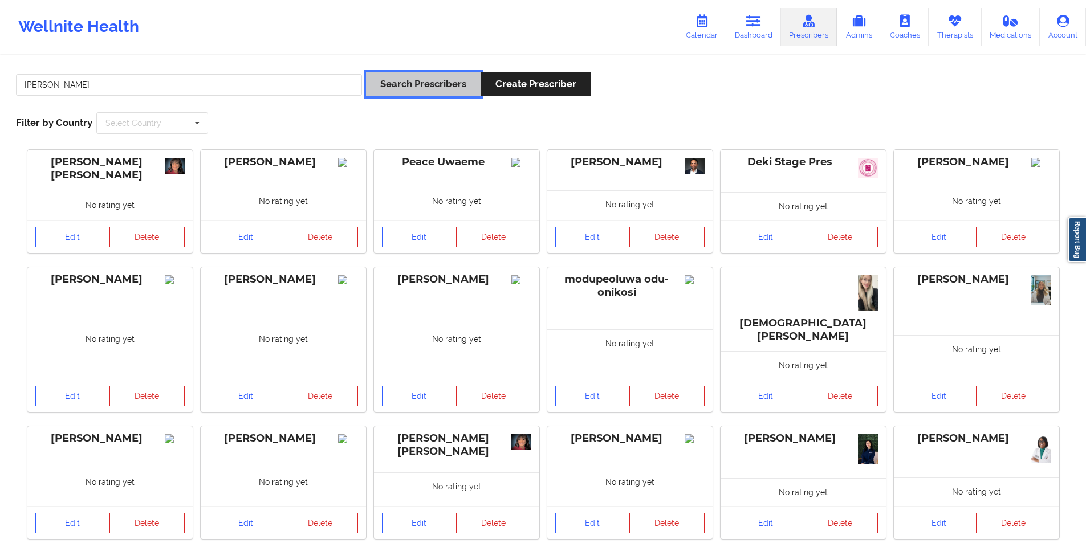 This screenshot has width=1086, height=543. Describe the element at coordinates (630, 286) in the screenshot. I see `div: modupeoluwa odu-onikosi` at that location.